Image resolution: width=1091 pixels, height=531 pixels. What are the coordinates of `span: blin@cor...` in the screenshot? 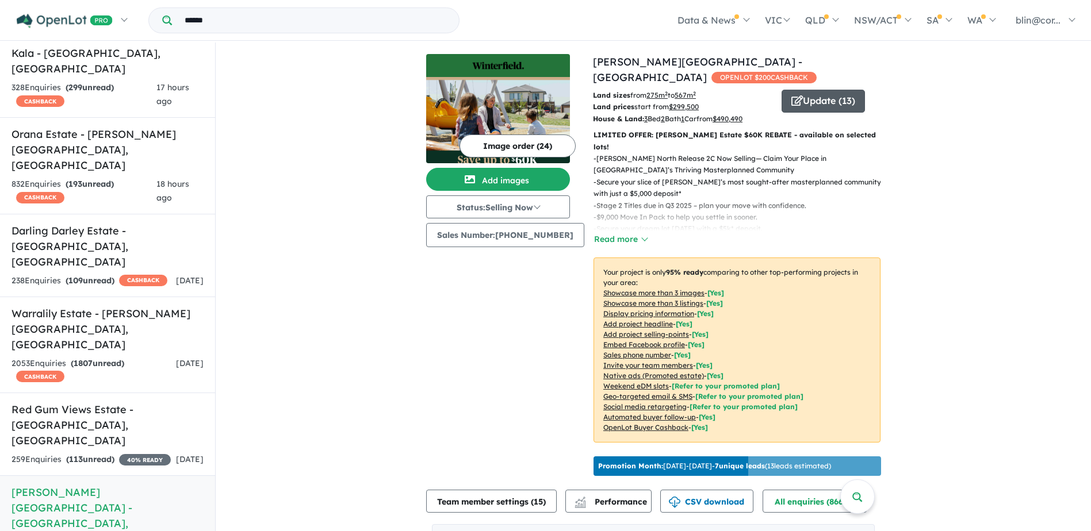 It's located at (1038, 20).